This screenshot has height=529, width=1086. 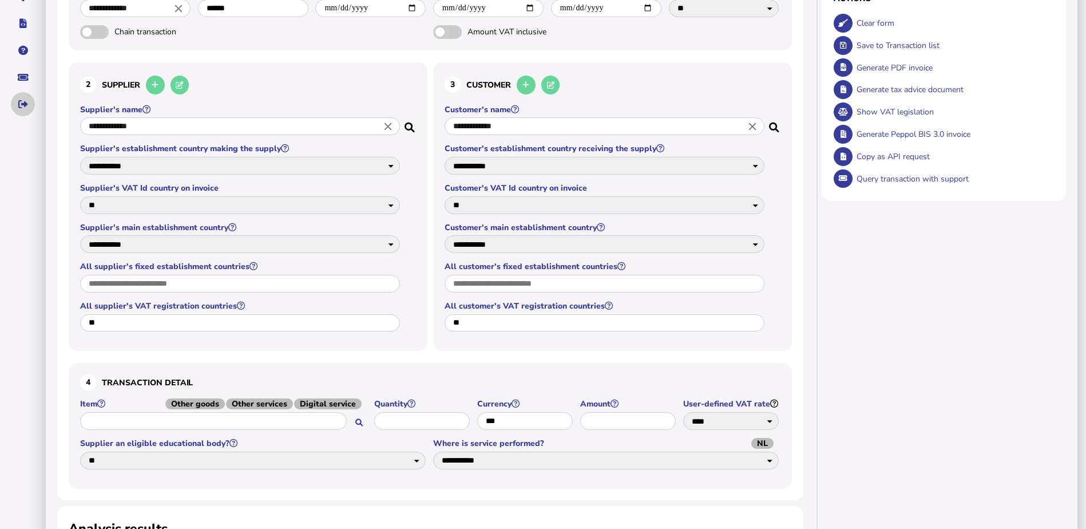 What do you see at coordinates (843, 112) in the screenshot?
I see `button: Show VAT legislation` at bounding box center [843, 112].